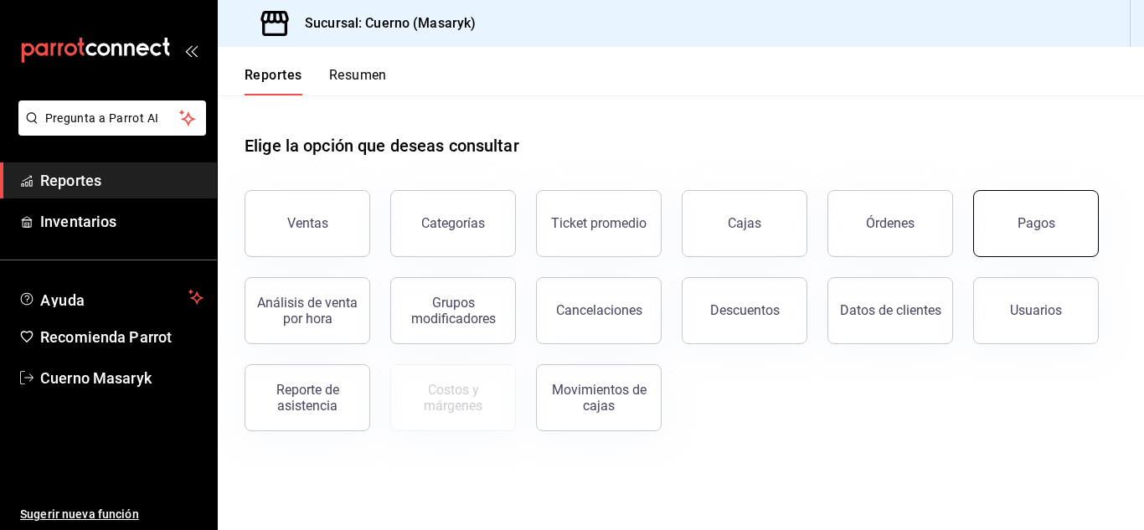 The height and width of the screenshot is (530, 1144). What do you see at coordinates (307, 224) in the screenshot?
I see `button: Ventas` at bounding box center [307, 224].